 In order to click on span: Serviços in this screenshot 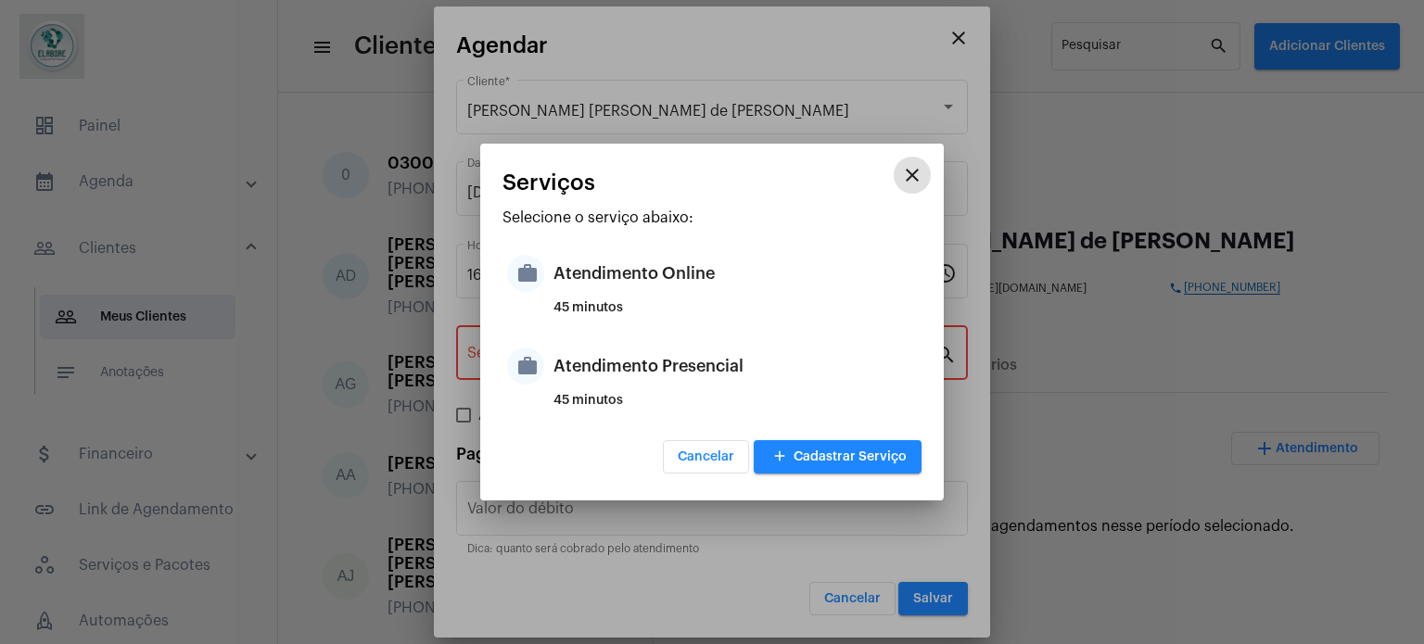, I will do `click(549, 183)`.